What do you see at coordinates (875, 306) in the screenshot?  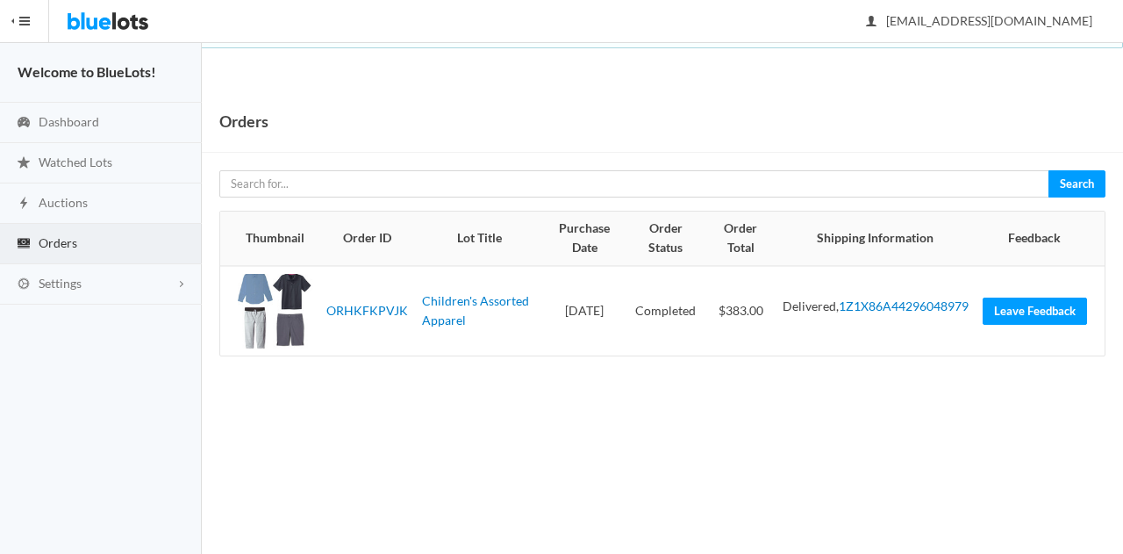 I see `li: Delivered,` at bounding box center [875, 306].